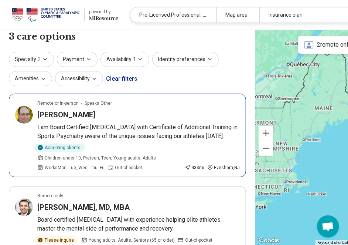  What do you see at coordinates (266, 133) in the screenshot?
I see `button: Zoom in` at bounding box center [266, 133].